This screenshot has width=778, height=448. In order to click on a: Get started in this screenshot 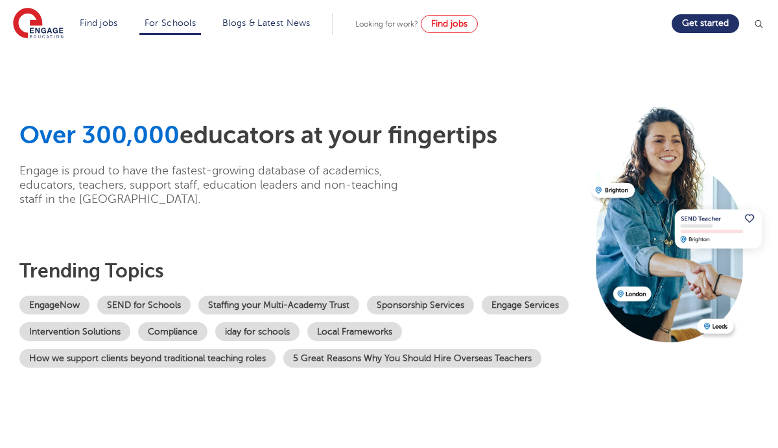, I will do `click(706, 23)`.